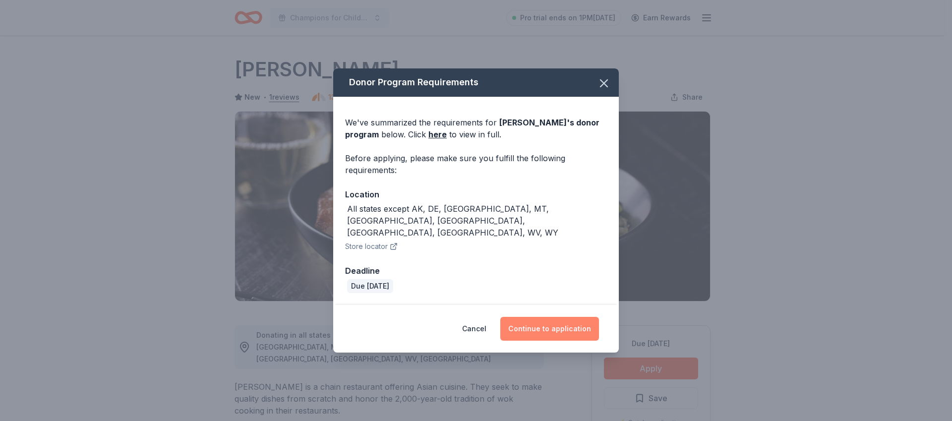 The image size is (952, 421). Describe the element at coordinates (549, 329) in the screenshot. I see `button: Continue to application` at that location.